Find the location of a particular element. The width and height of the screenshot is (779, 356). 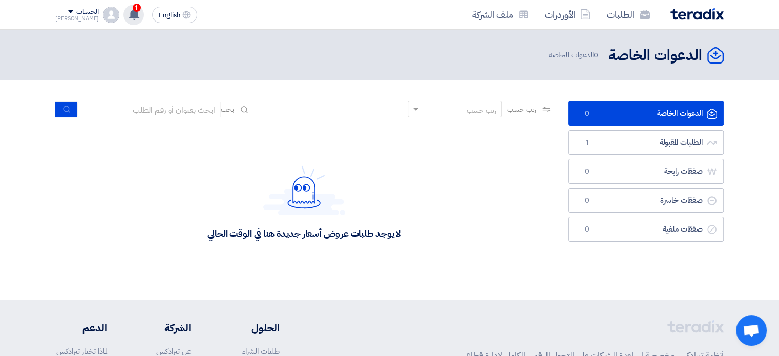

a: صفقات خاسرة0 is located at coordinates (646, 200).